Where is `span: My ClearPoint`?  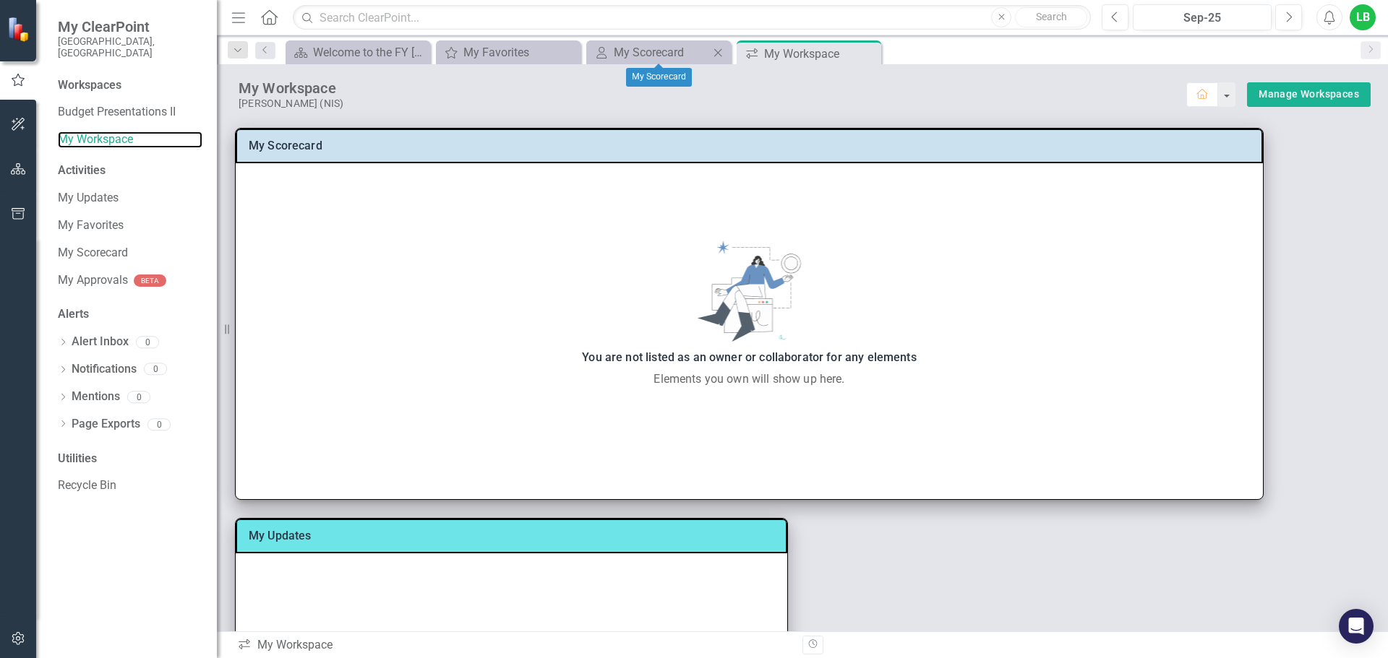
span: My ClearPoint is located at coordinates (130, 27).